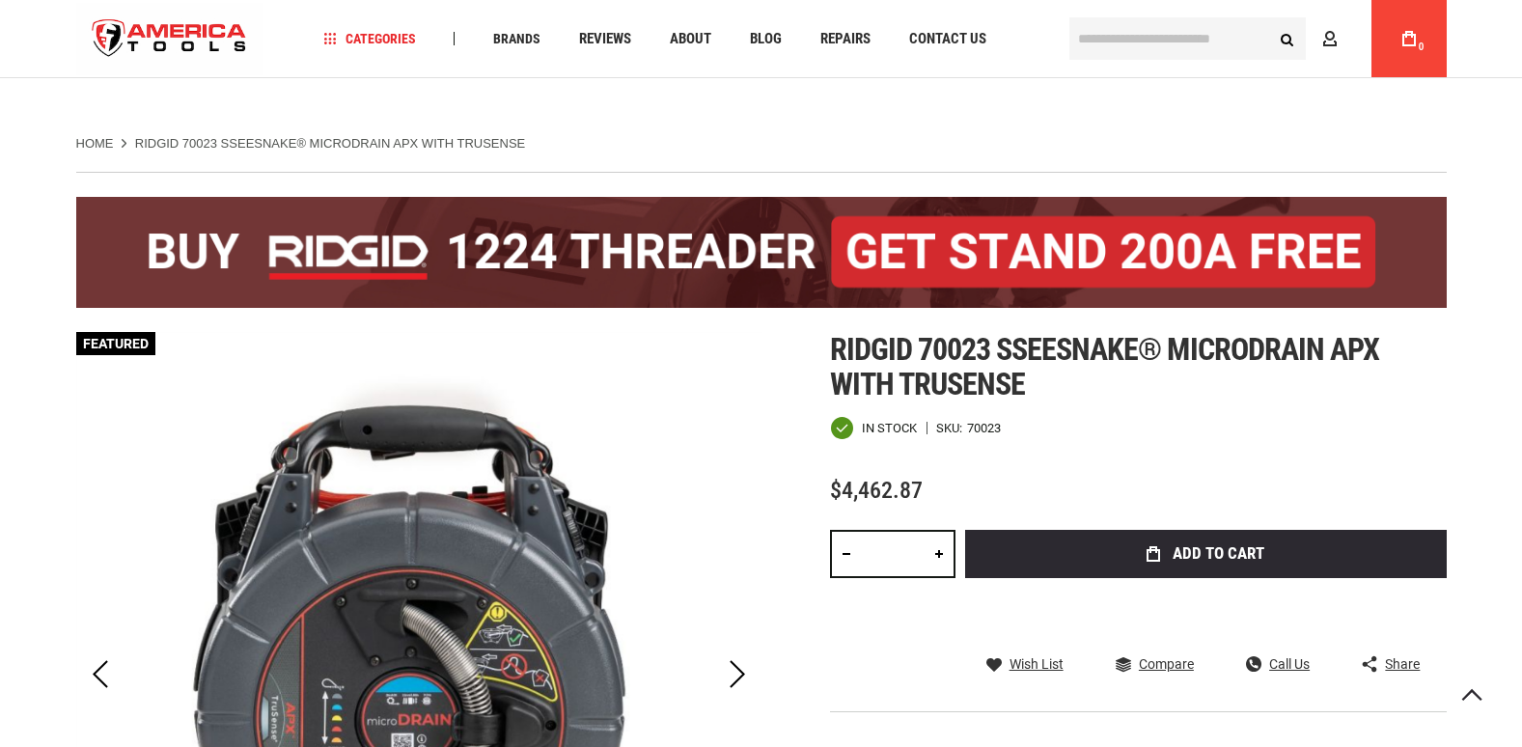  Describe the element at coordinates (952, 428) in the screenshot. I see `strong: SKU` at that location.